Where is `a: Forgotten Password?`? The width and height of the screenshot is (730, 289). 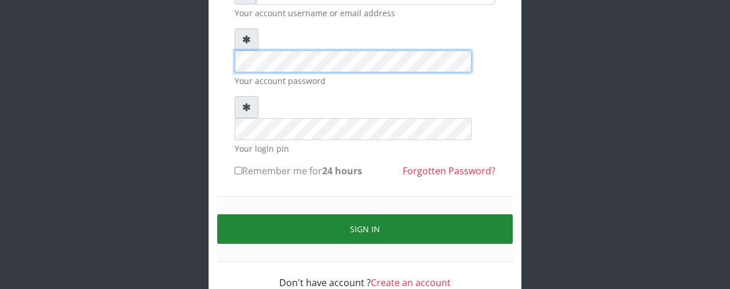
a: Forgotten Password? is located at coordinates (449, 171).